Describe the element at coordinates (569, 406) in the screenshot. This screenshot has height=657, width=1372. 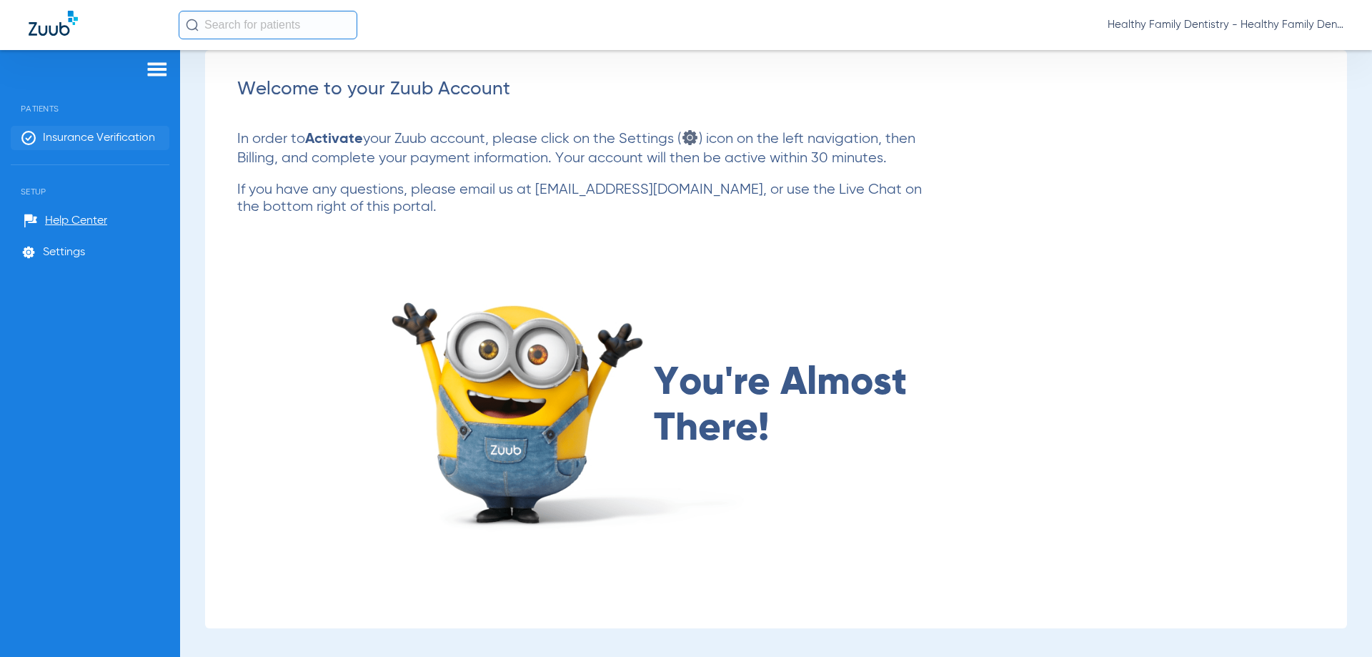
I see `img: almost there image` at that location.